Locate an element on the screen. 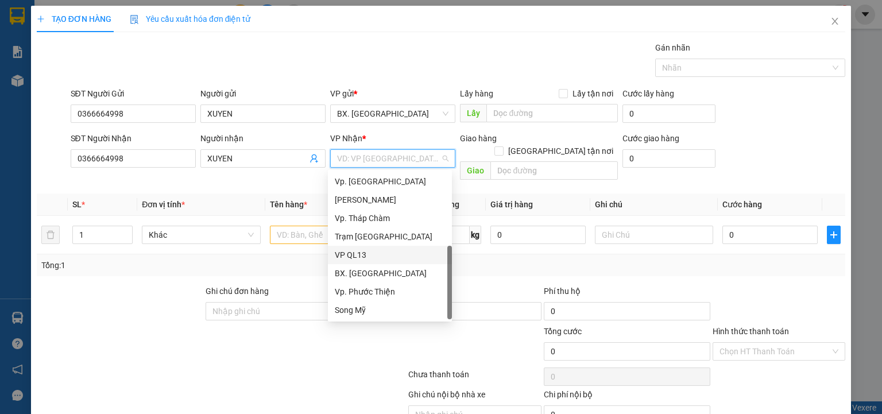  button: Close is located at coordinates (835, 22).